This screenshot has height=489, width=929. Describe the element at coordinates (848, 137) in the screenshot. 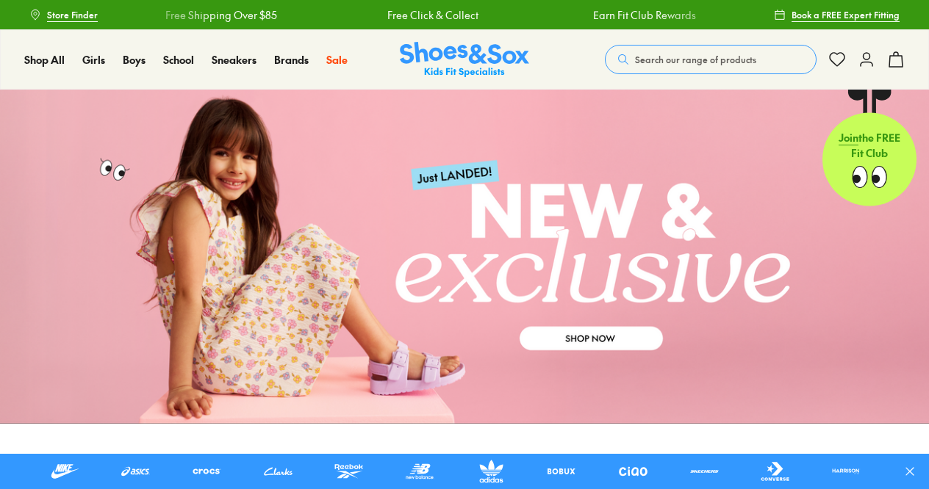

I see `span: Join` at that location.